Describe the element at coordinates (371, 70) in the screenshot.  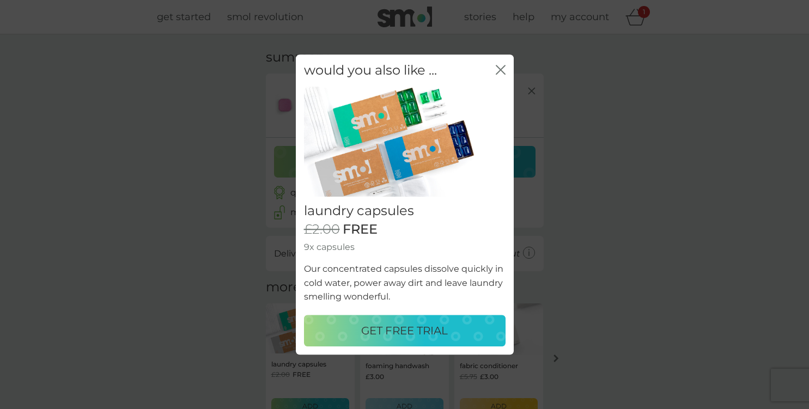
I see `h2: would you also like ...` at that location.